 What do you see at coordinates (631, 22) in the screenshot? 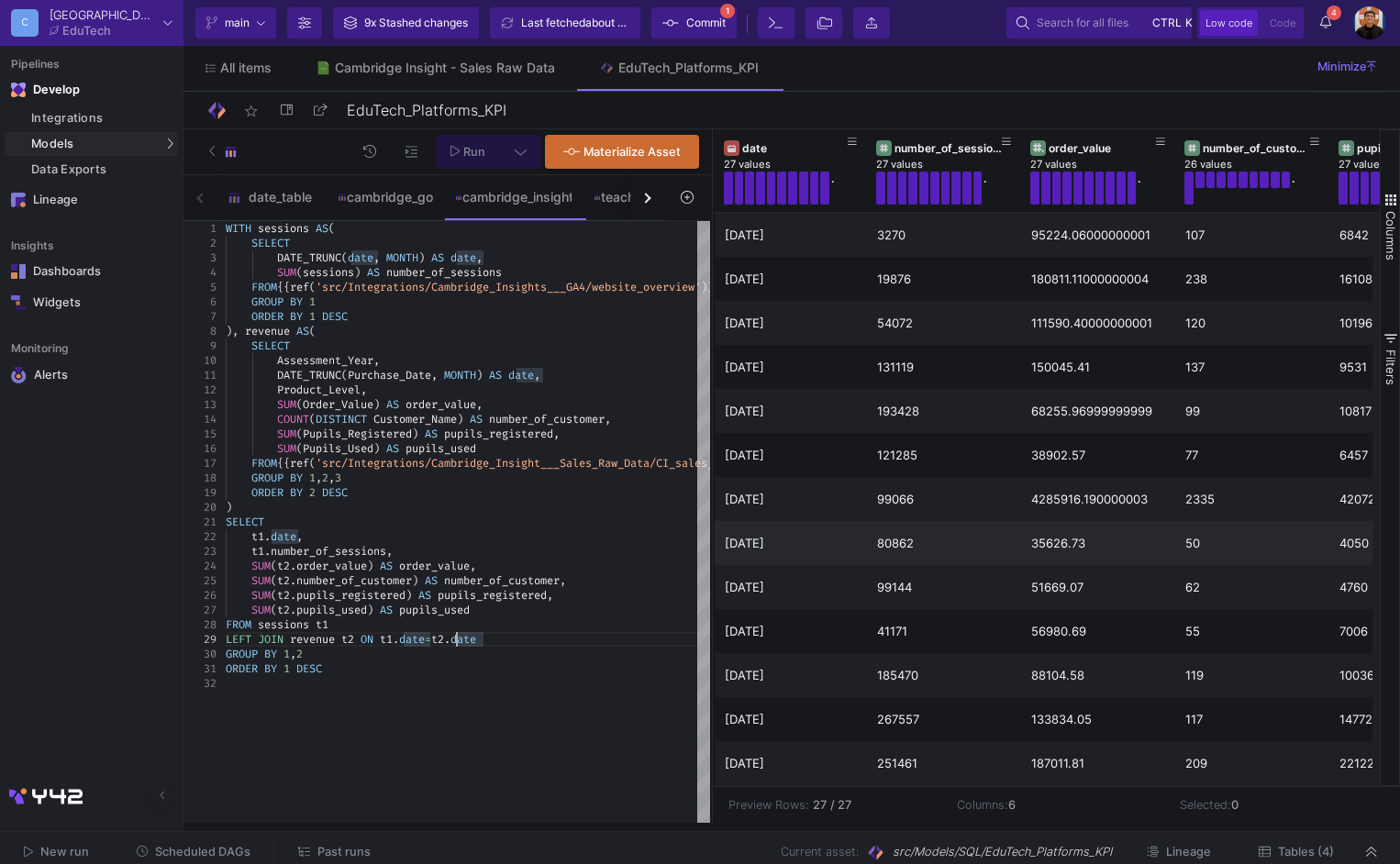
I see `span: about 2 hours ago` at bounding box center [631, 22].